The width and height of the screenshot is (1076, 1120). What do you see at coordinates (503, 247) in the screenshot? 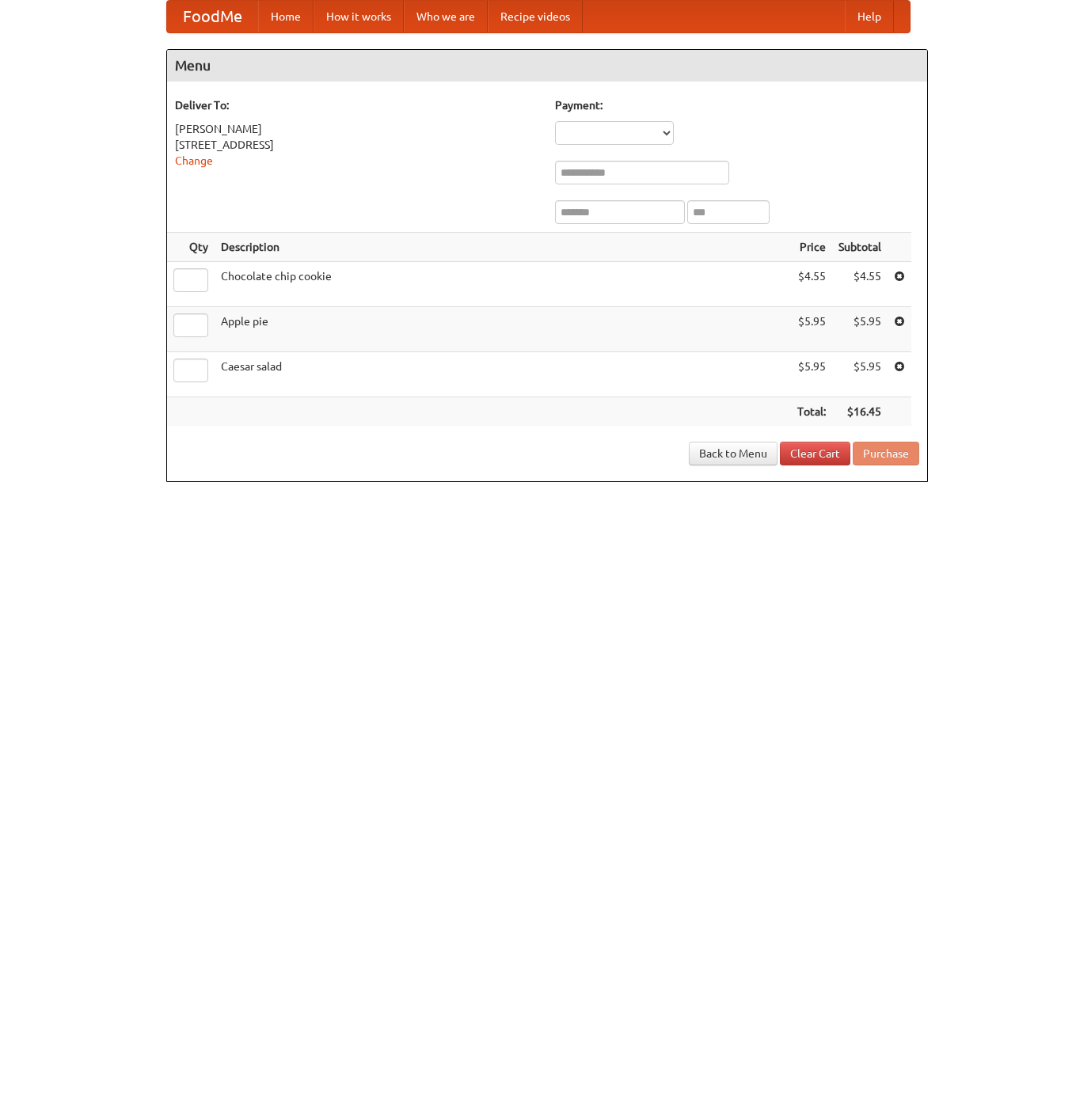
I see `th: Description` at bounding box center [503, 247].